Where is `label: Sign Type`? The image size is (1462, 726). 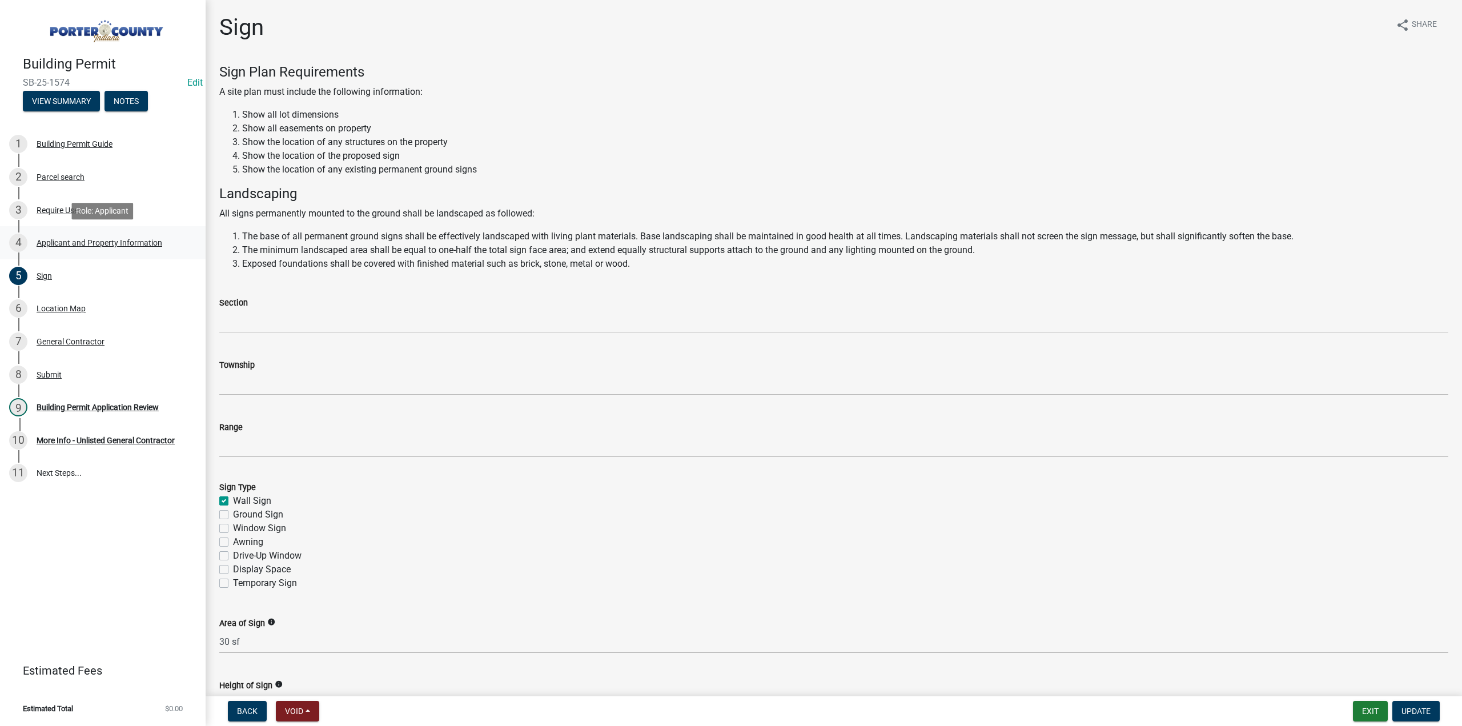 label: Sign Type is located at coordinates (238, 488).